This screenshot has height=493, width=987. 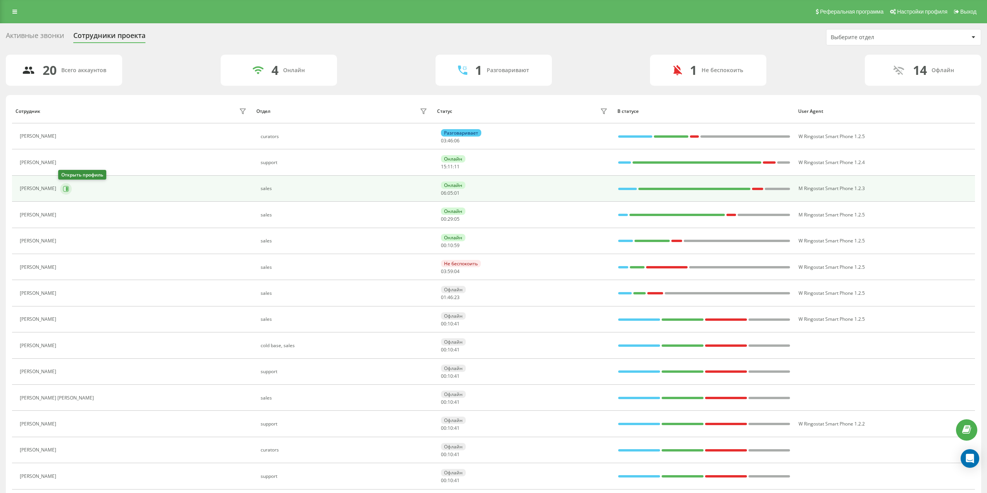 I want to click on span: M Ringostat Smart Phone 1.2.5, so click(x=831, y=214).